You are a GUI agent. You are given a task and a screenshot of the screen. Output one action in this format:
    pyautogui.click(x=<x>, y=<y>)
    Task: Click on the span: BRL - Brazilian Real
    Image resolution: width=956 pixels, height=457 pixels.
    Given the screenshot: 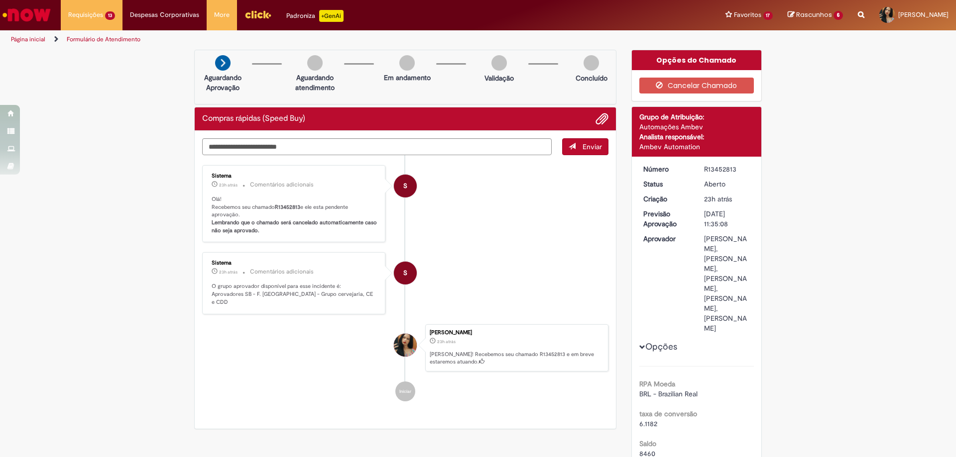 What is the action you would take?
    pyautogui.click(x=668, y=394)
    